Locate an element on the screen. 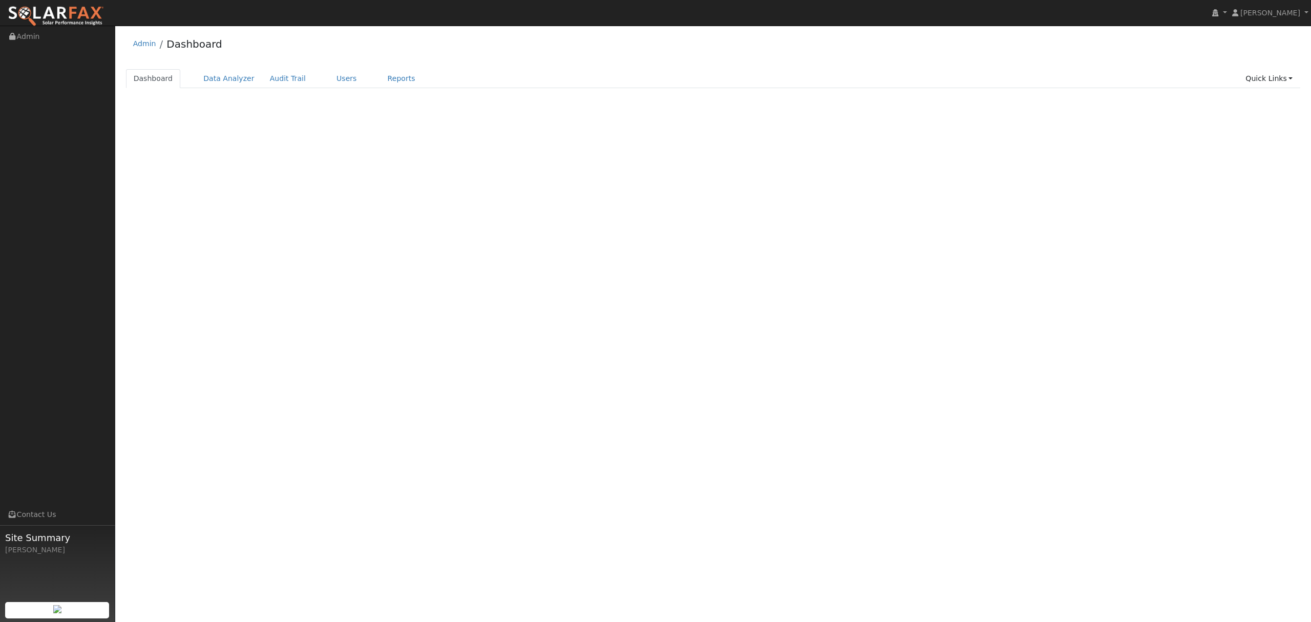 This screenshot has width=1311, height=622. a: Users is located at coordinates (347, 78).